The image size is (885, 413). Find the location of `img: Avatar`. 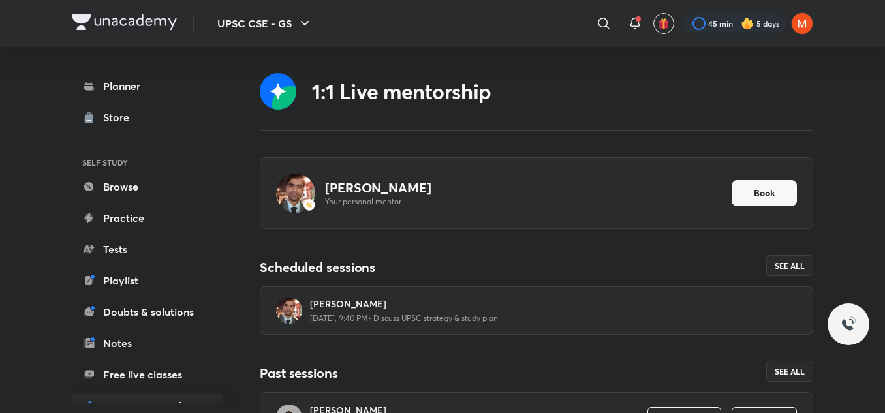

img: Avatar is located at coordinates (295, 193).